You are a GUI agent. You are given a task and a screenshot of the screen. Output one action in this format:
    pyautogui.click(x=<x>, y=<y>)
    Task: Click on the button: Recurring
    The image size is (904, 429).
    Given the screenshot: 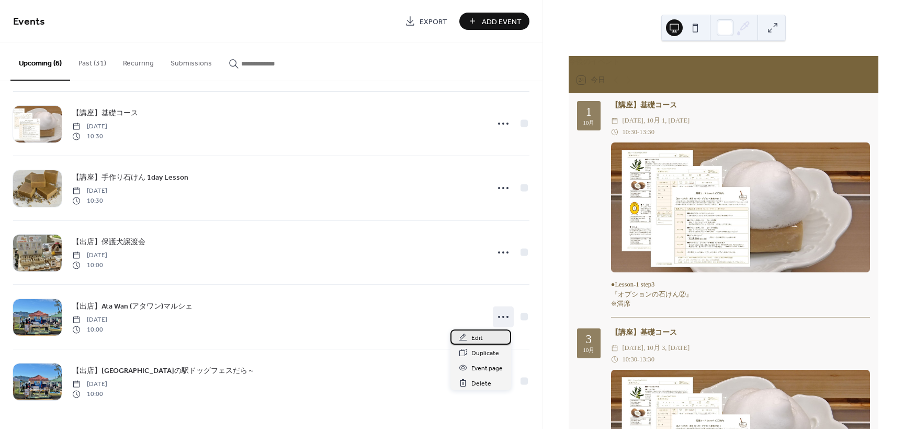 What is the action you would take?
    pyautogui.click(x=138, y=61)
    